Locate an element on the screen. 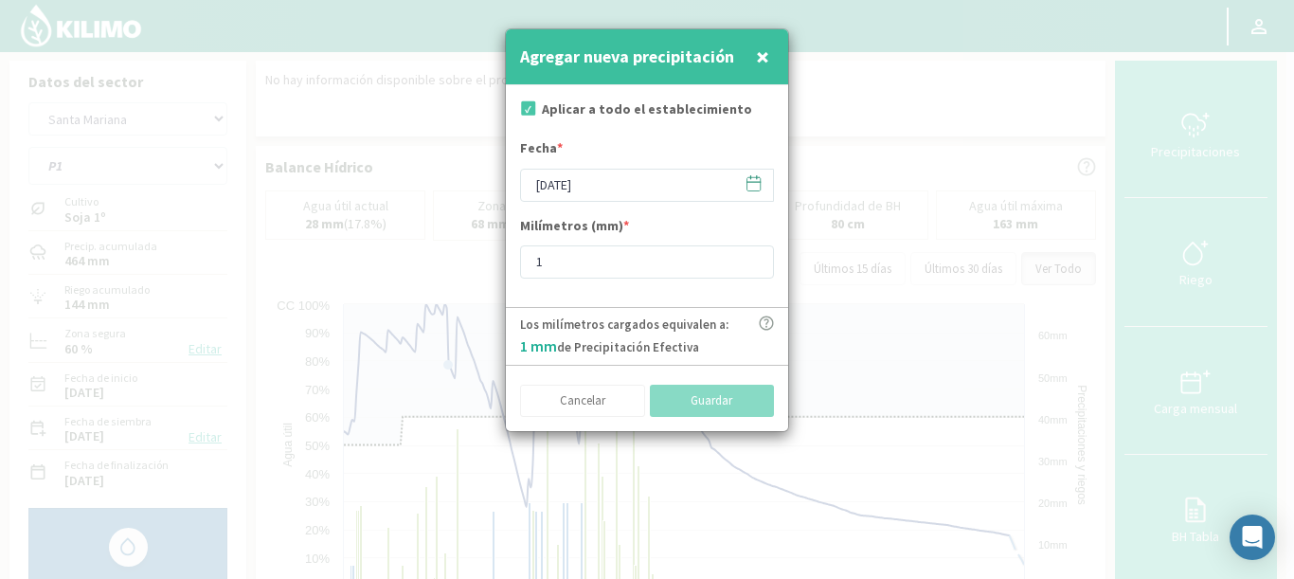  input: mm is located at coordinates (647, 261).